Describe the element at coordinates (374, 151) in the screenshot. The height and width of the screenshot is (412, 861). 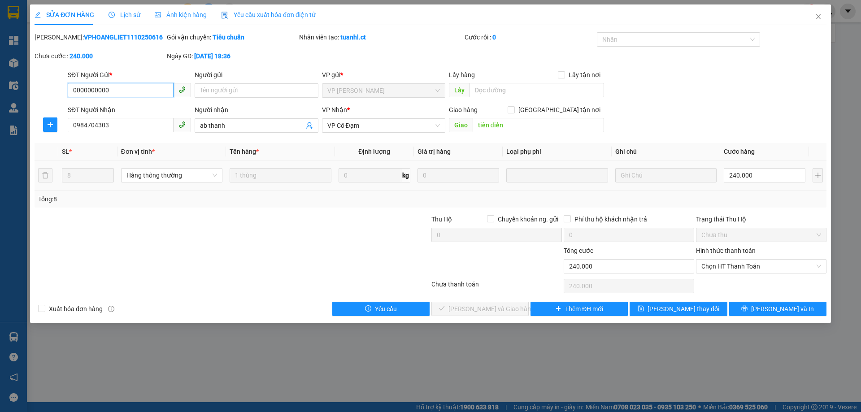
I see `span: Định lượng` at that location.